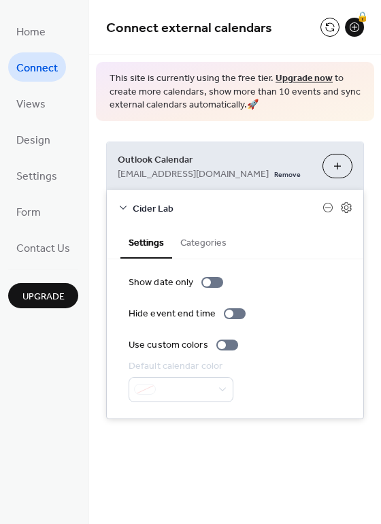  I want to click on button: Upgrade, so click(43, 295).